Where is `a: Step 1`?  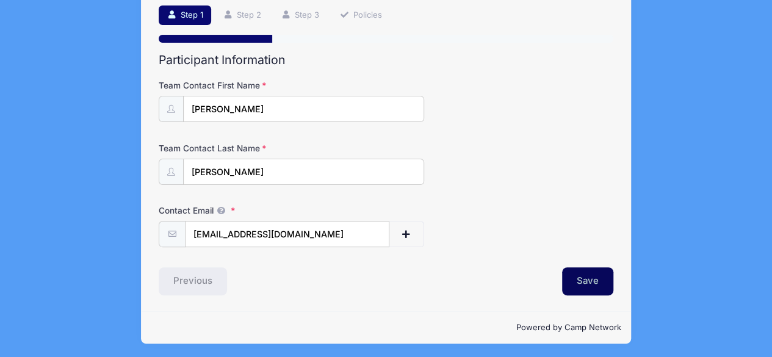
a: Step 1 is located at coordinates (185, 15).